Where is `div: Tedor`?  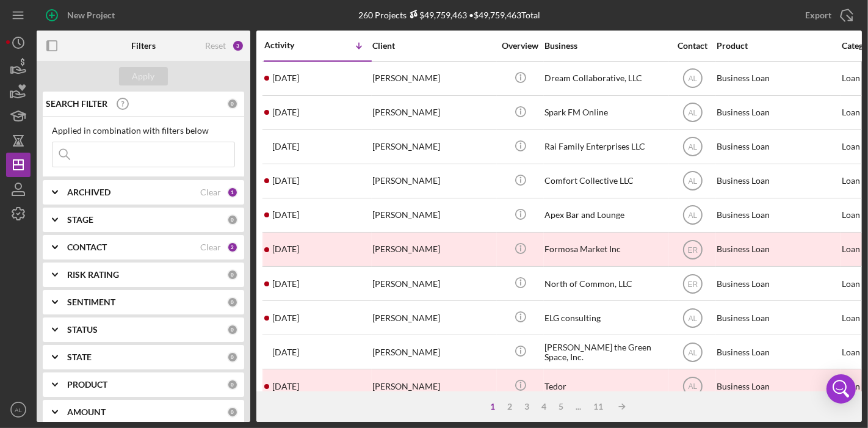 div: Tedor is located at coordinates (605, 386).